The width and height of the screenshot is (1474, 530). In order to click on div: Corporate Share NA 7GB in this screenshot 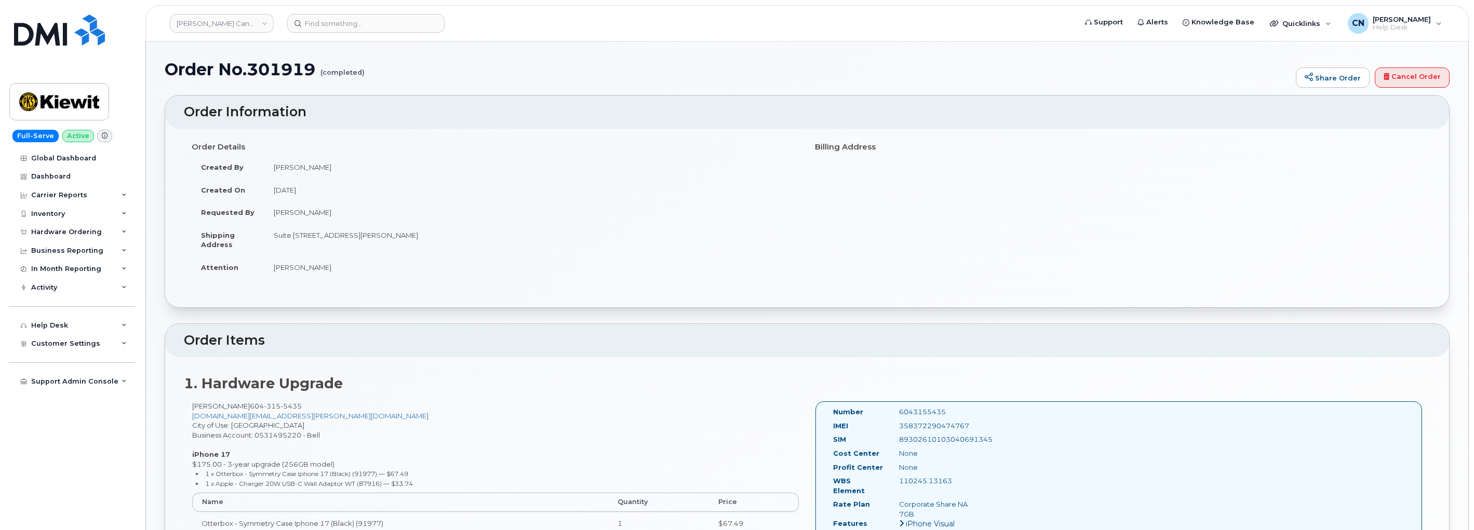, I will do `click(937, 509)`.